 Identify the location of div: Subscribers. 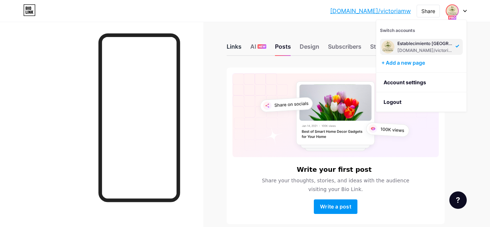
(345, 49).